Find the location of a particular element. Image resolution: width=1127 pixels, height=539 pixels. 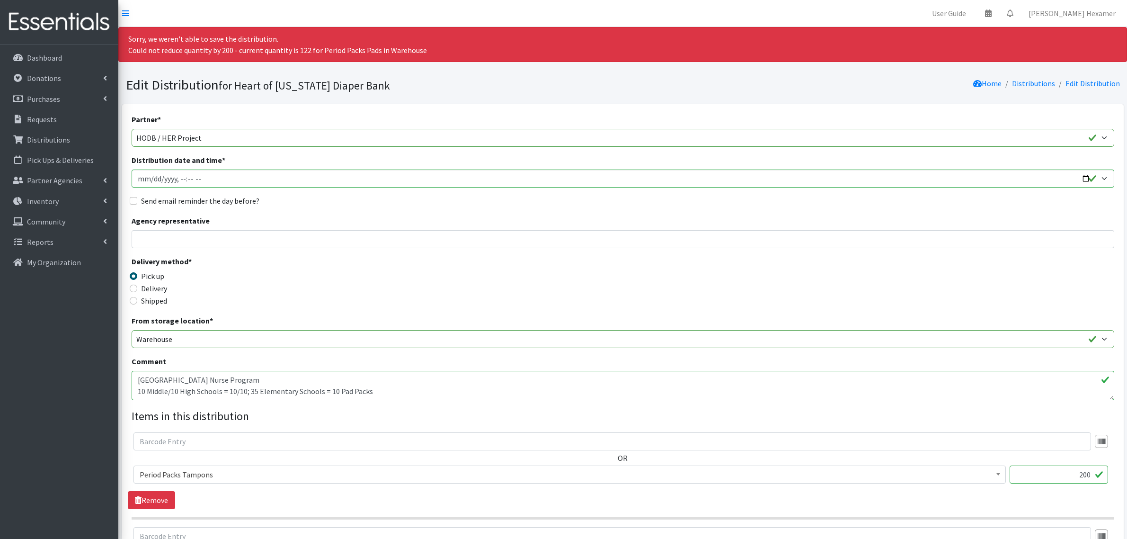

a: User Guide is located at coordinates (949, 13).